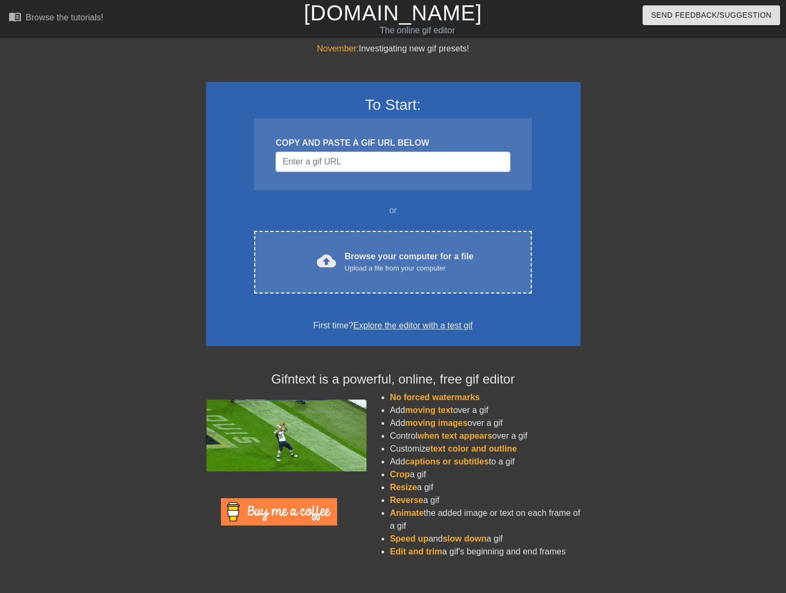 Image resolution: width=786 pixels, height=593 pixels. I want to click on div: Upload a file from your computer, so click(409, 268).